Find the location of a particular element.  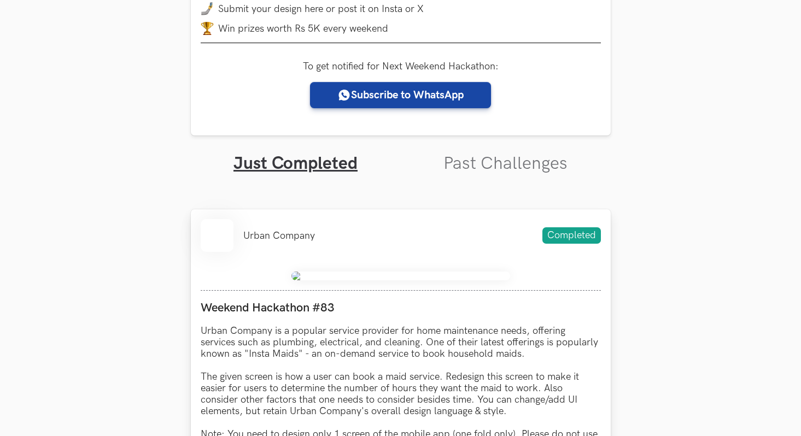

span: Submit your design here or post it on Insta or X is located at coordinates (321, 9).